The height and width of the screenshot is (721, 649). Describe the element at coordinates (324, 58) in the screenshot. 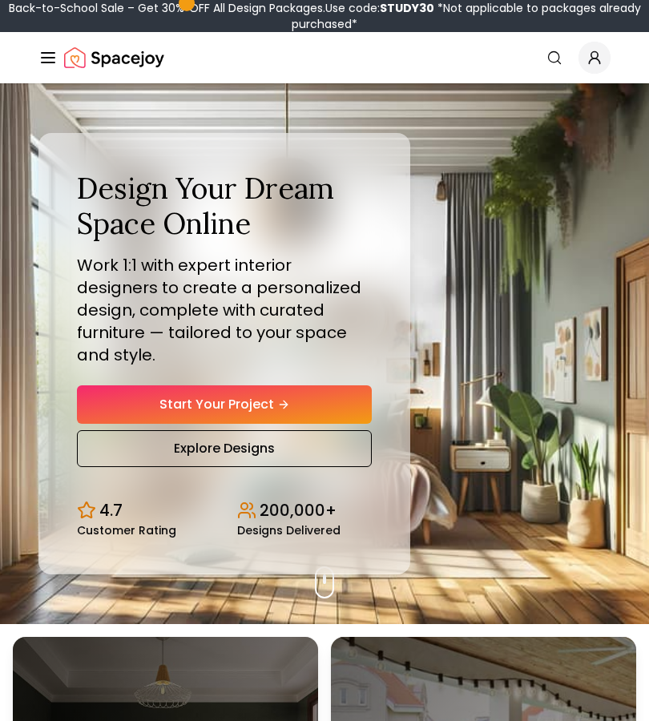

I see `nav: Global` at that location.